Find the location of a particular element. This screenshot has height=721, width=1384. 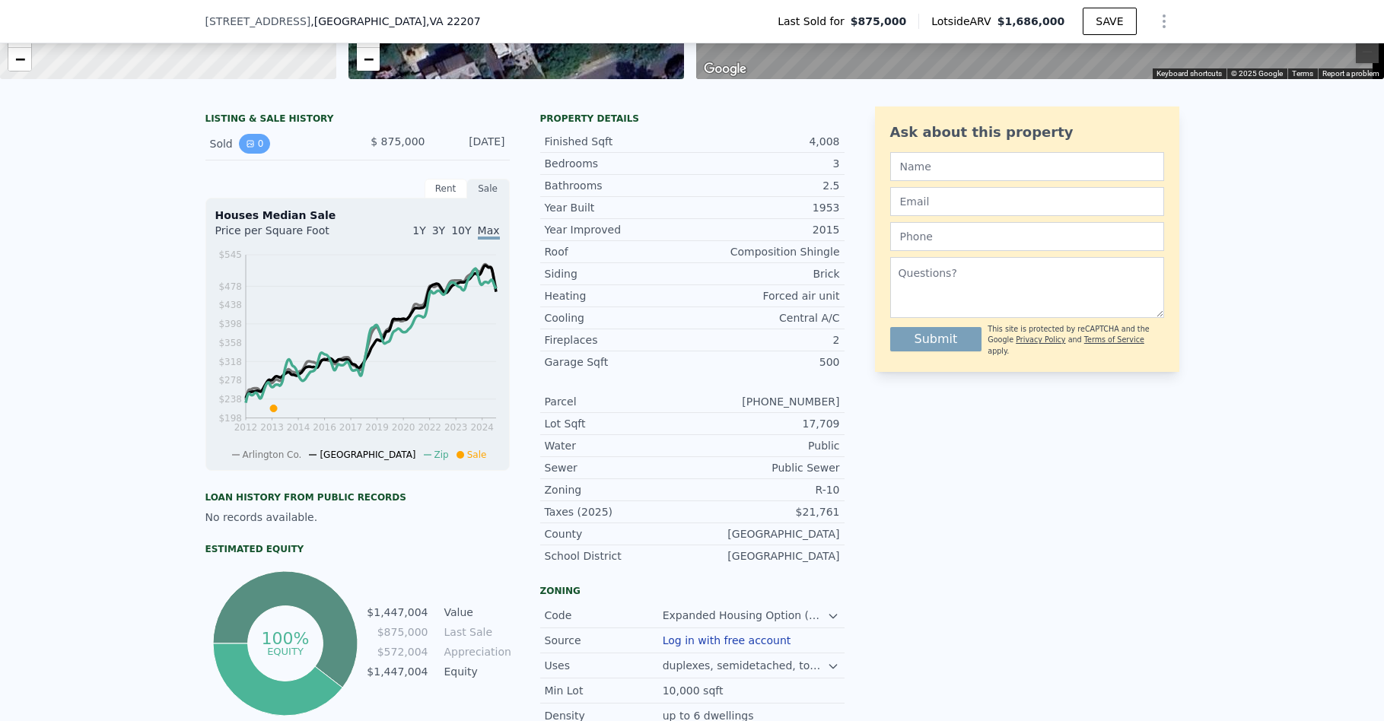

a: Open this area in Google Maps (opens a new window) is located at coordinates (725, 69).